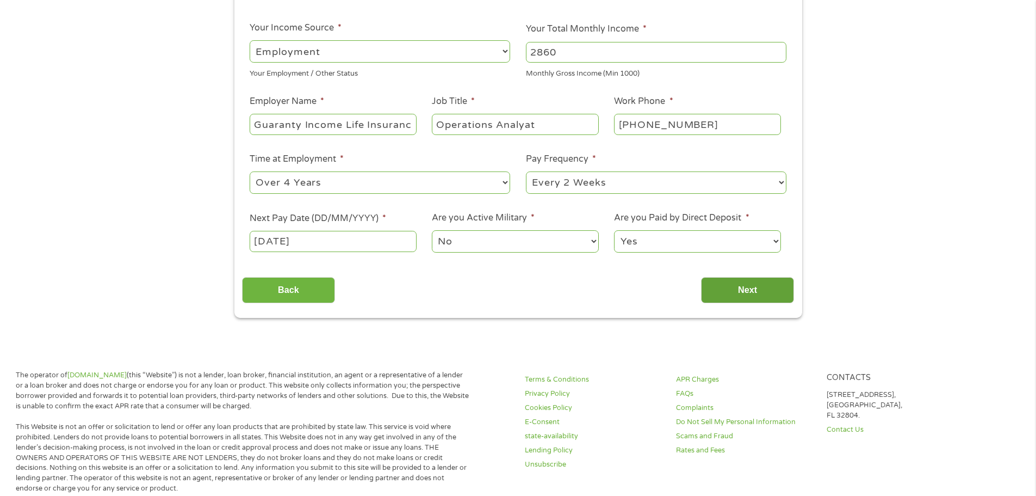 This screenshot has width=1036, height=496. What do you see at coordinates (483, 218) in the screenshot?
I see `label: Are you Active Military` at bounding box center [483, 218].